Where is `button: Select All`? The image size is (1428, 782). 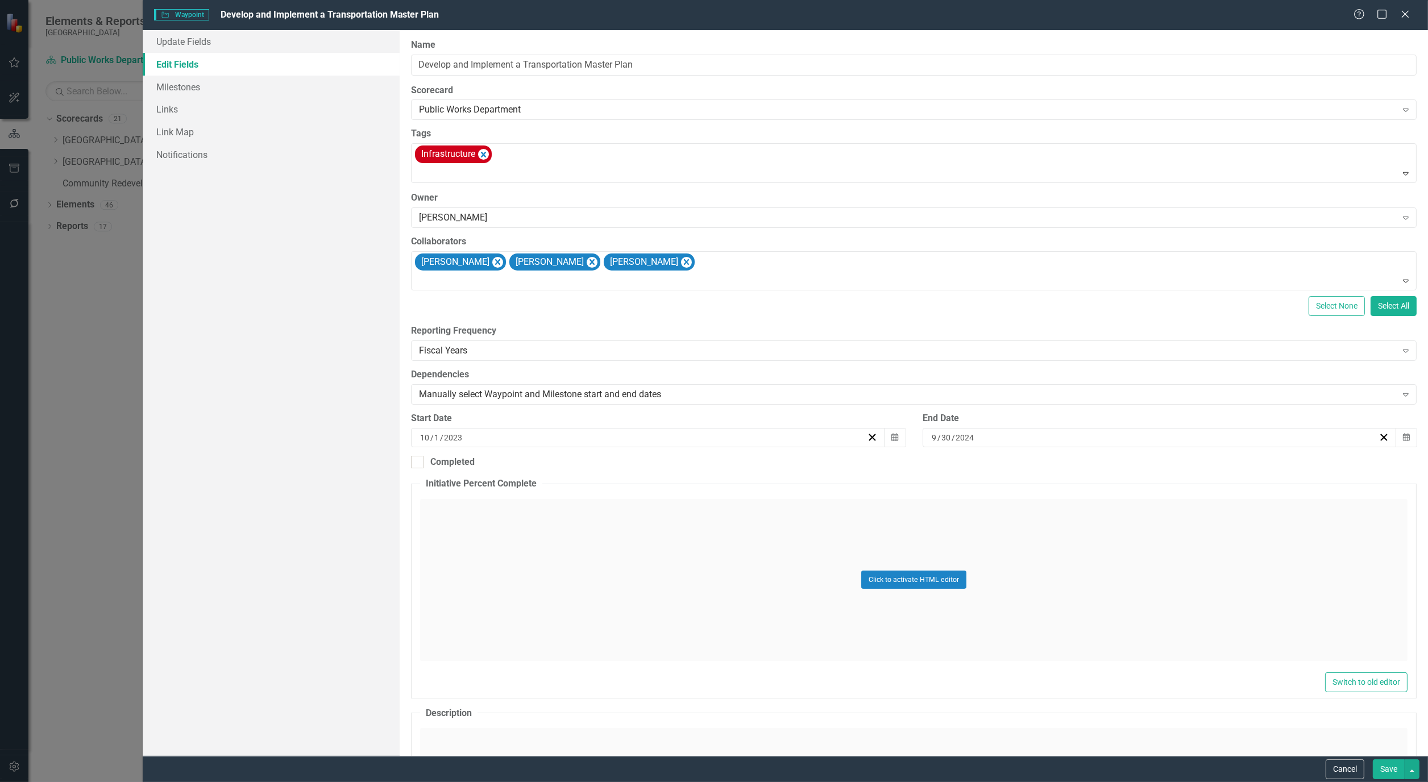 button: Select All is located at coordinates (1393, 306).